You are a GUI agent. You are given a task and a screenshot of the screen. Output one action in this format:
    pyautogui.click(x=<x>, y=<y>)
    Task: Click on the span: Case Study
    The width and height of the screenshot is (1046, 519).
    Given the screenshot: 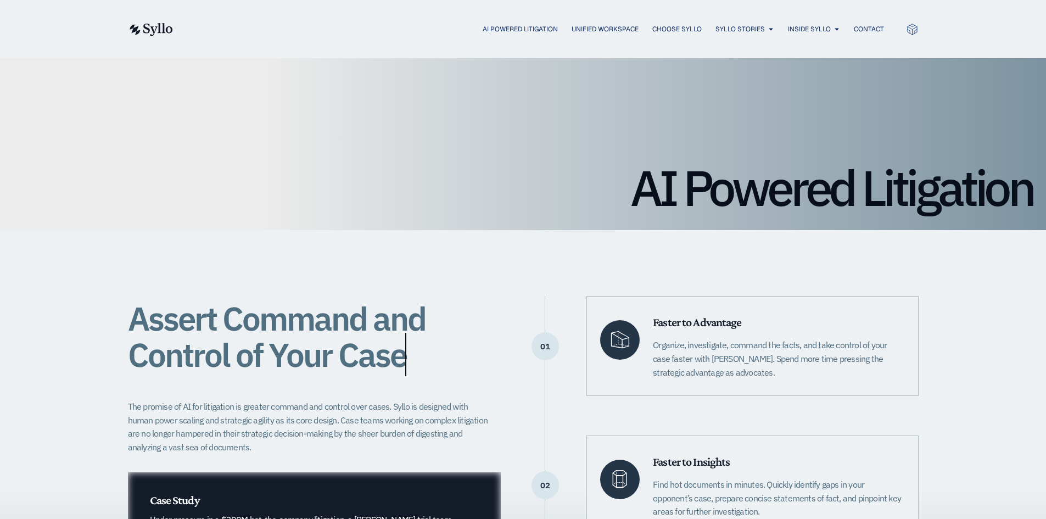 What is the action you would take?
    pyautogui.click(x=175, y=500)
    